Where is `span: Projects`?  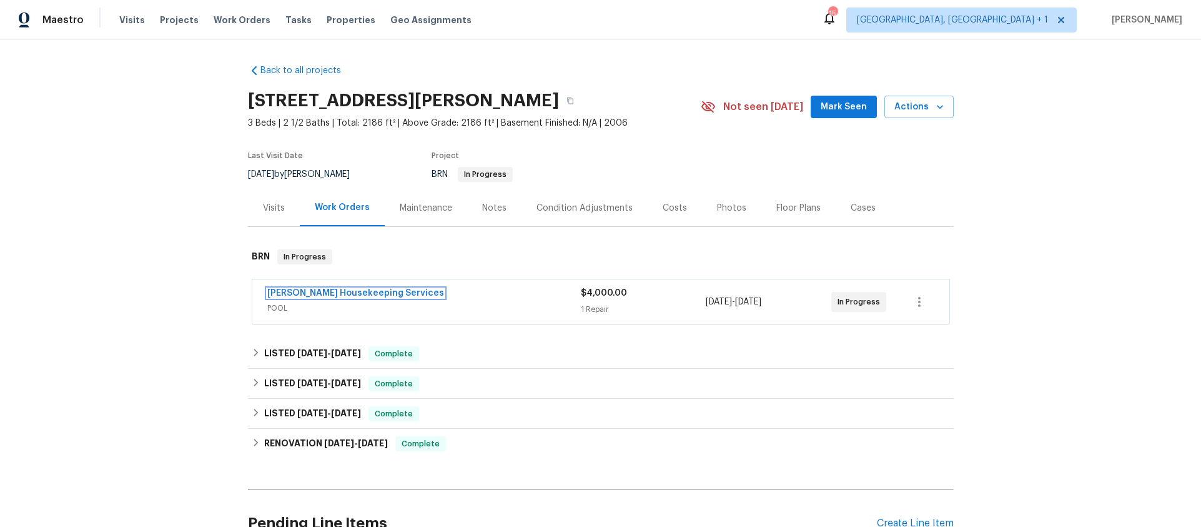 span: Projects is located at coordinates (179, 20).